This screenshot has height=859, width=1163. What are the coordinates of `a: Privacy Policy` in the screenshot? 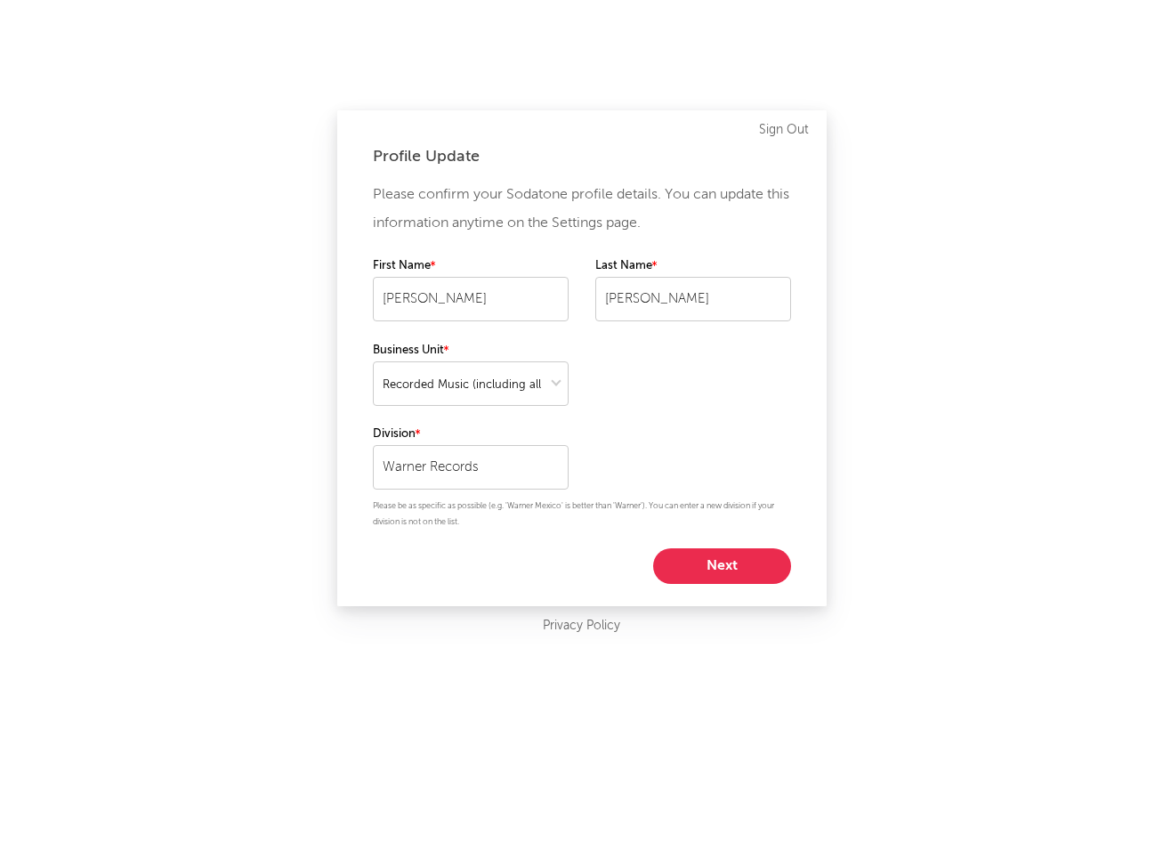 It's located at (581, 626).